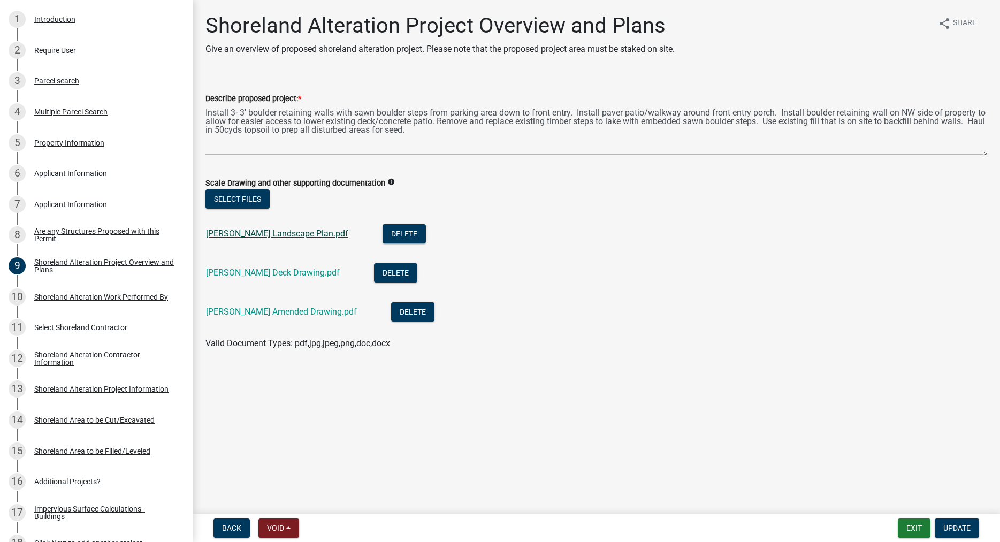 This screenshot has width=1000, height=542. Describe the element at coordinates (17, 389) in the screenshot. I see `div: 13` at that location.